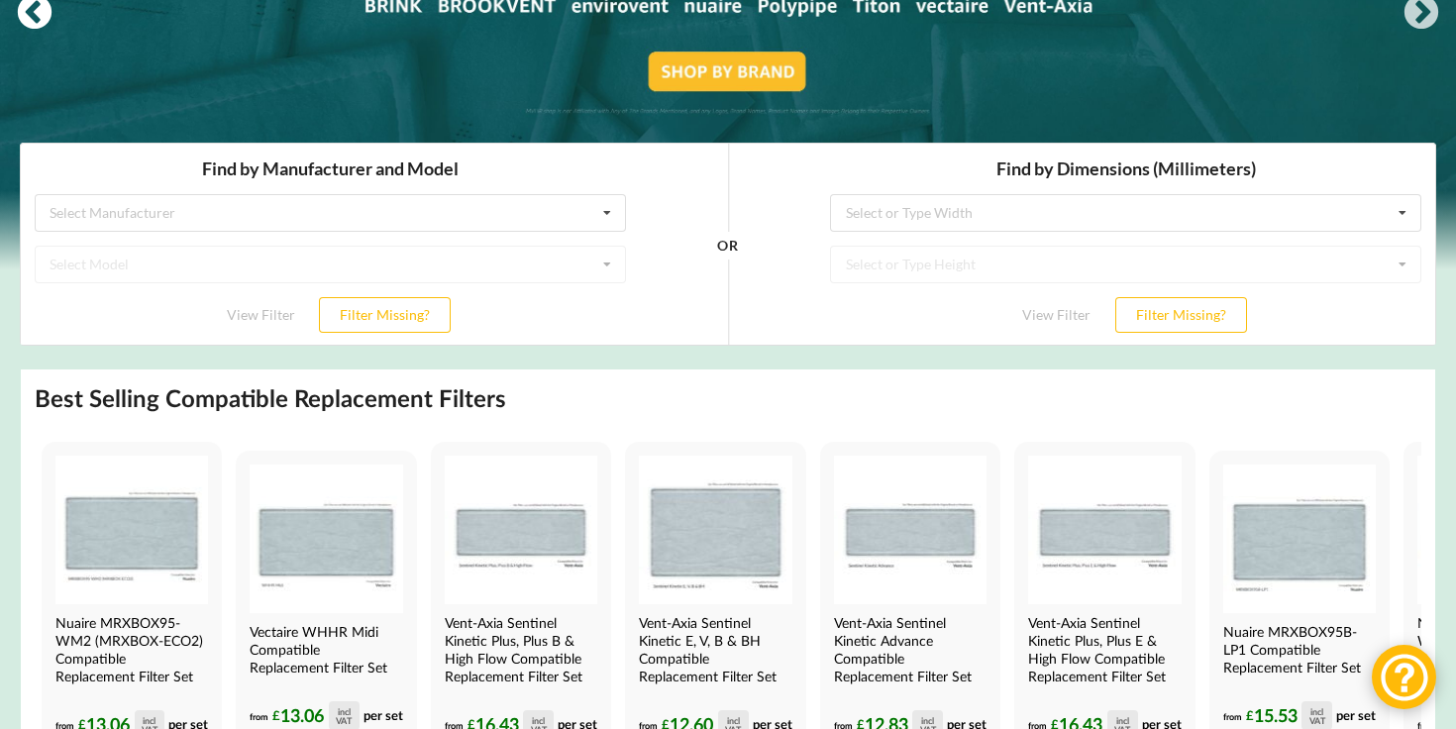  I want to click on h4: Vent-Axia Sentinel Kinetic Advance Compatible Replacement Filter Set, so click(908, 650).